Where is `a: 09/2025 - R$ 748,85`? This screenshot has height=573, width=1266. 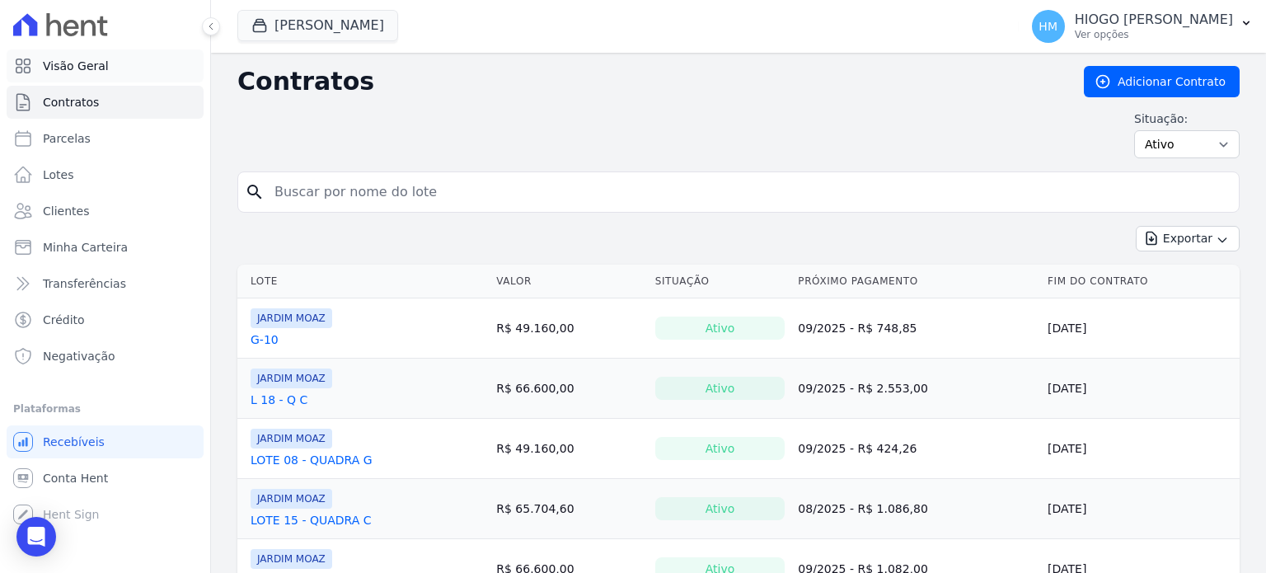 a: 09/2025 - R$ 748,85 is located at coordinates (857, 328).